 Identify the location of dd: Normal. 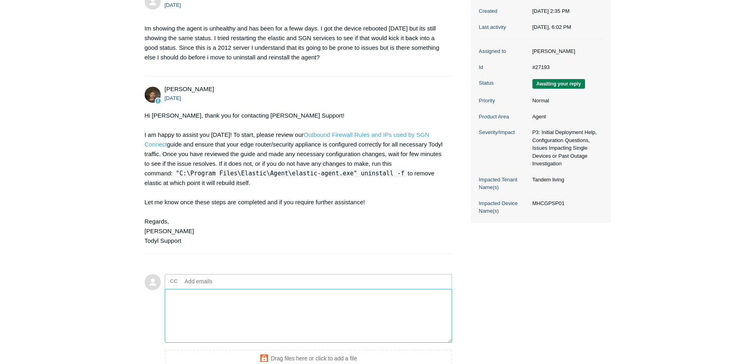
(565, 101).